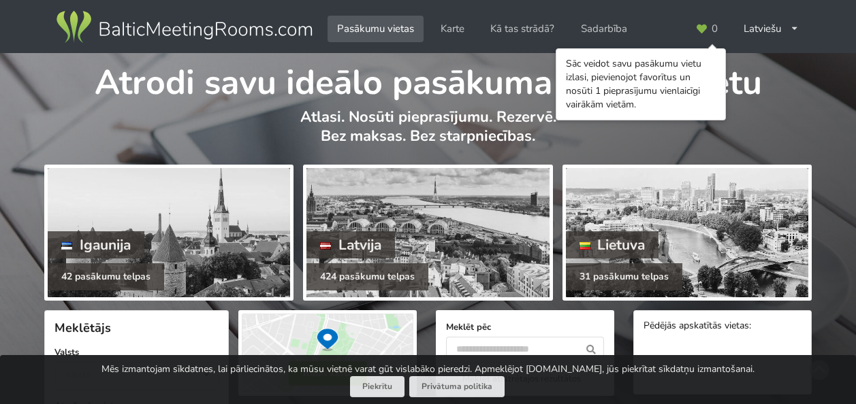 The height and width of the screenshot is (404, 856). I want to click on a: Karte, so click(452, 29).